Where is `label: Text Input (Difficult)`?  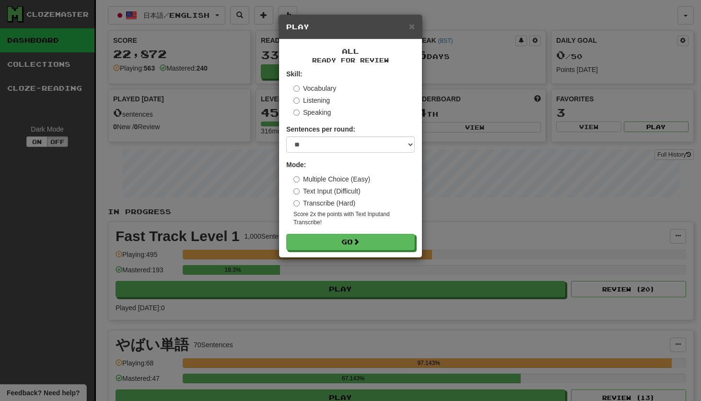
label: Text Input (Difficult) is located at coordinates (327, 191).